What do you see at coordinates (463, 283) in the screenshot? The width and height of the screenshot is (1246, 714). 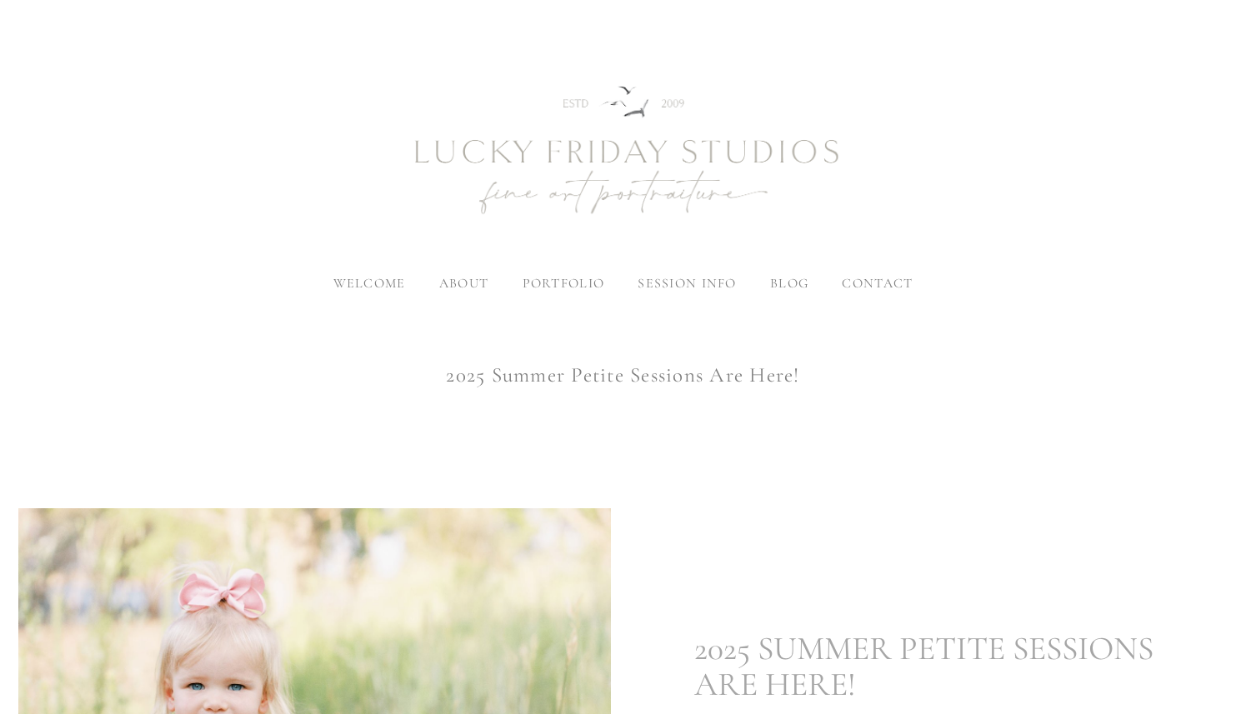 I see `label: about` at bounding box center [463, 283].